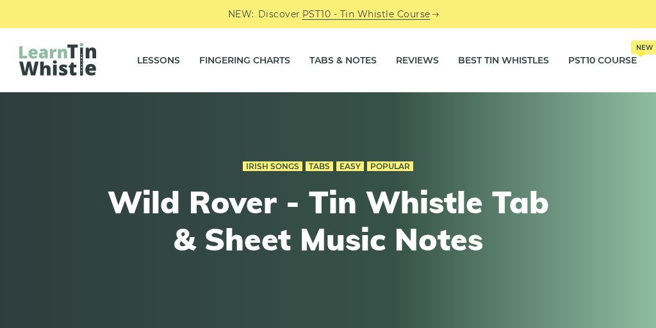  What do you see at coordinates (272, 167) in the screenshot?
I see `a: Irish Songs` at bounding box center [272, 167].